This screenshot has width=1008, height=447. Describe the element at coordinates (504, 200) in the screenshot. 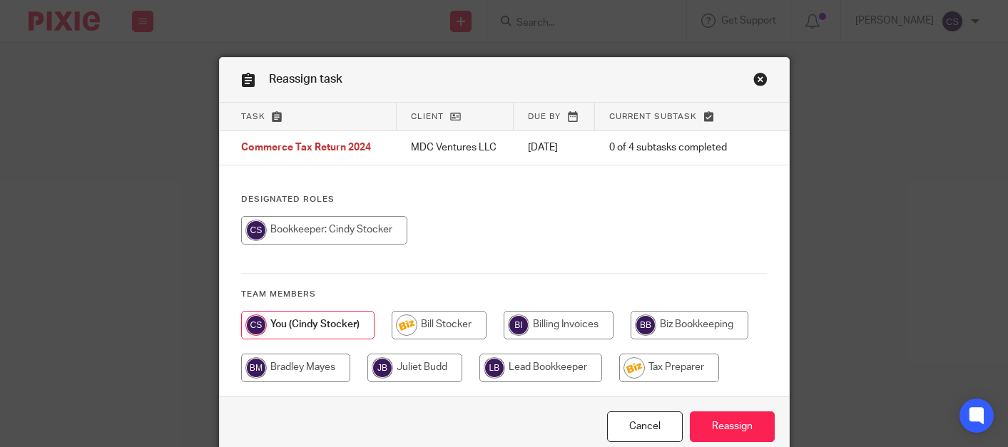

I see `h4: Designated Roles` at that location.